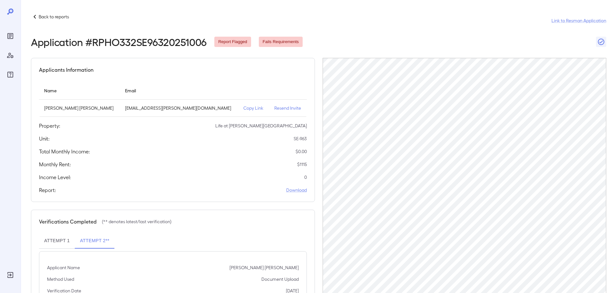 This screenshot has height=293, width=614. Describe the element at coordinates (254, 108) in the screenshot. I see `p: Copy Link` at that location.